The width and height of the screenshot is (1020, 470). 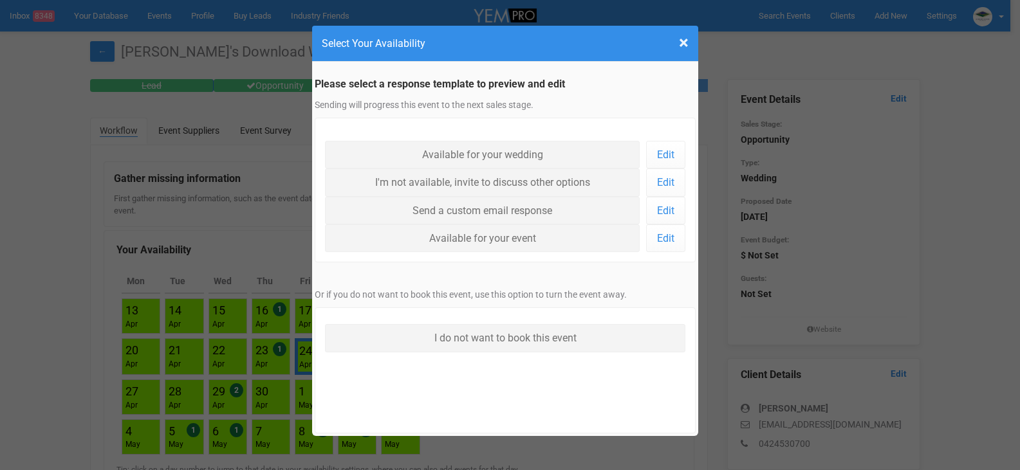 What do you see at coordinates (482, 238) in the screenshot?
I see `a: Available for your event` at bounding box center [482, 238].